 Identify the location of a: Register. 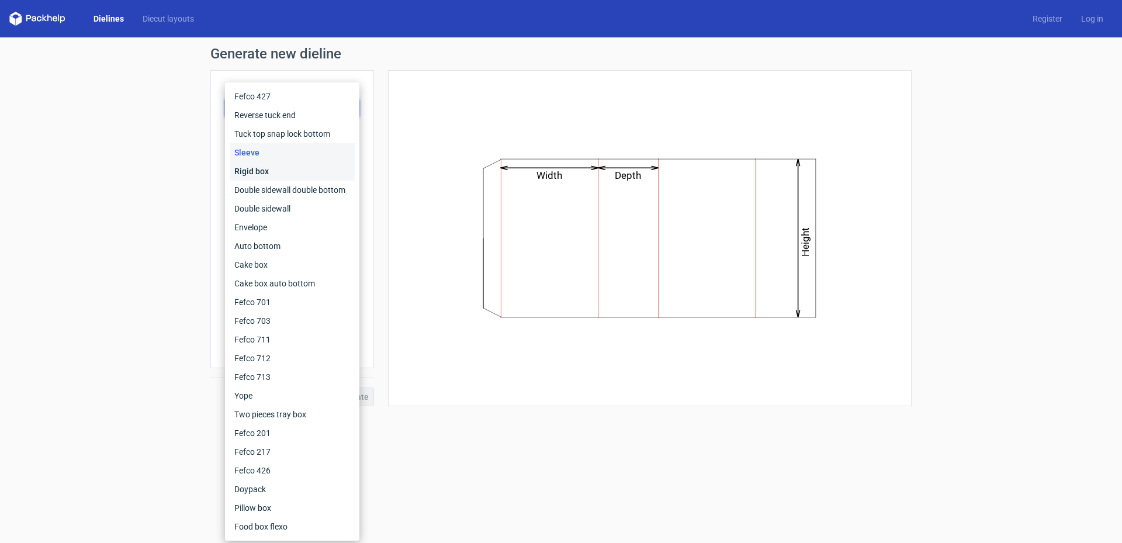
(1047, 19).